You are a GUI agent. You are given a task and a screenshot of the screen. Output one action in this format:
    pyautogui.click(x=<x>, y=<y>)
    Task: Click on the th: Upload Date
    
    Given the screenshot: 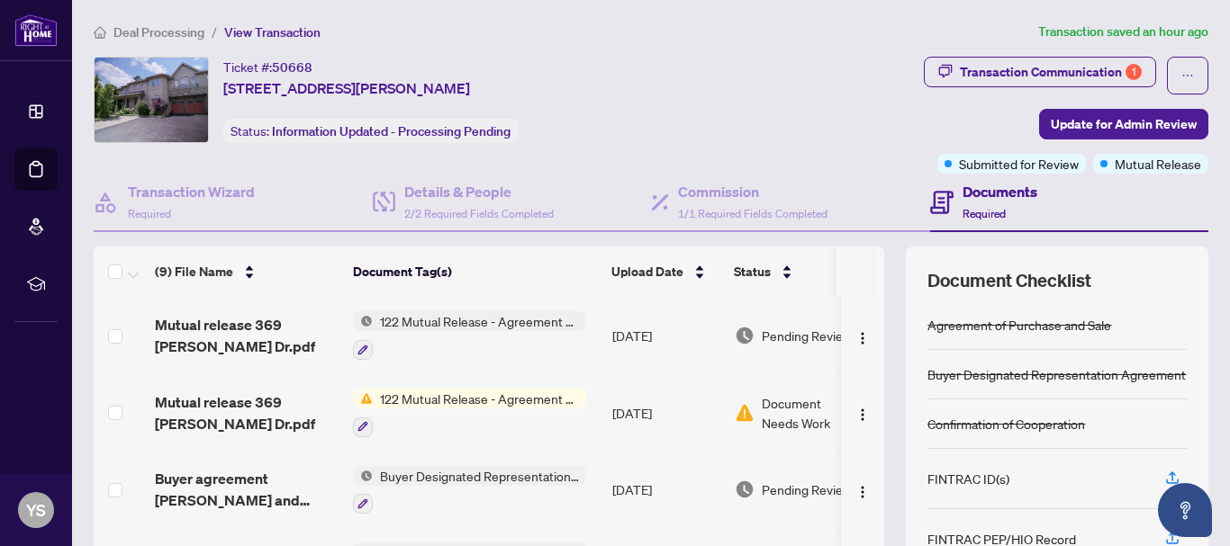 What is the action you would take?
    pyautogui.click(x=665, y=272)
    